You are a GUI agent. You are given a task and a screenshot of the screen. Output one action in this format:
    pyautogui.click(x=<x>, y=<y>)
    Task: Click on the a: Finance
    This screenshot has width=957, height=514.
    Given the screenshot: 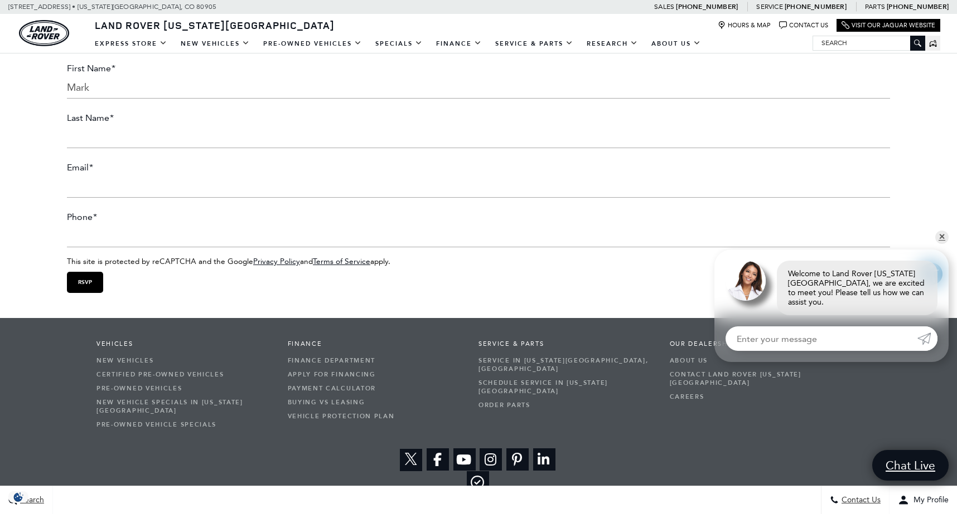 What is the action you would take?
    pyautogui.click(x=459, y=43)
    